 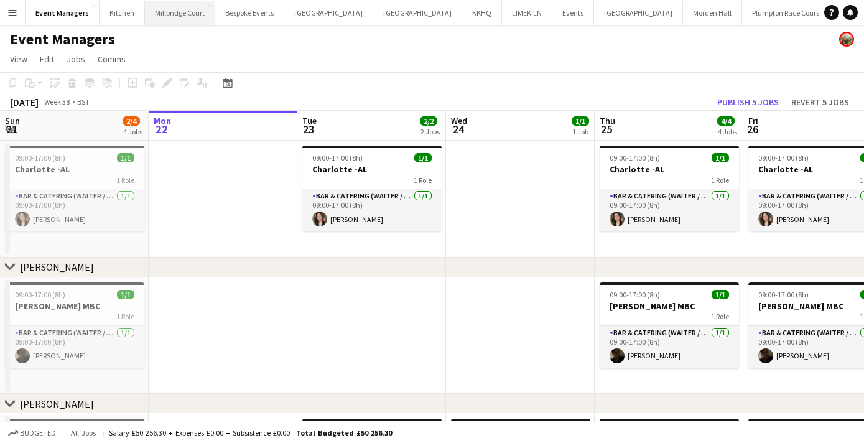 I want to click on span: Comms, so click(x=111, y=59).